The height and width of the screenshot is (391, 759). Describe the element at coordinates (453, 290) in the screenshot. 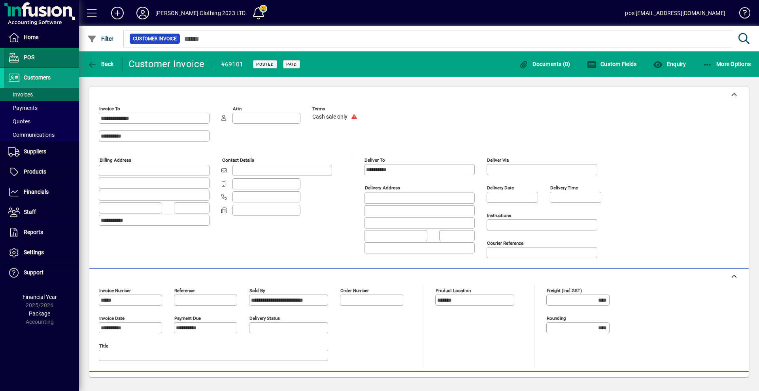

I see `mat-label: Product location` at that location.